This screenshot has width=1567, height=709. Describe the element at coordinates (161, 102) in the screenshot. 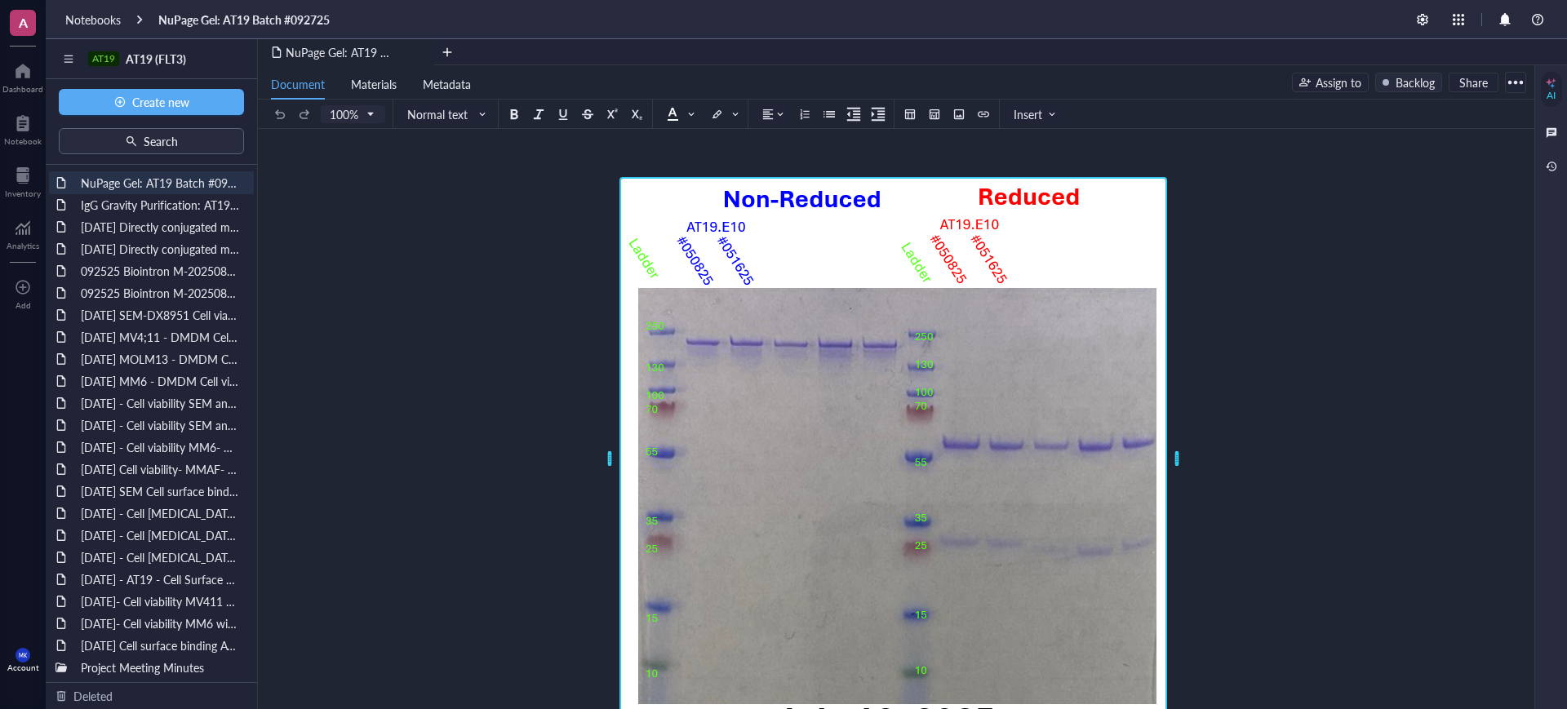

I see `span: Create new` at that location.